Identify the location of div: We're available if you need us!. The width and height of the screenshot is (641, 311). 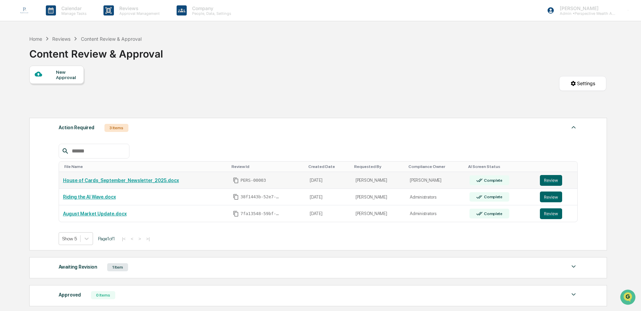
(54, 61).